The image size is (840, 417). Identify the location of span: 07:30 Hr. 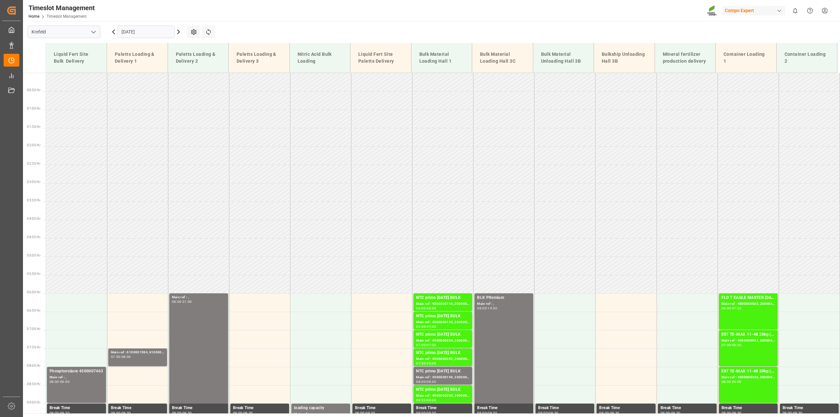
(33, 347).